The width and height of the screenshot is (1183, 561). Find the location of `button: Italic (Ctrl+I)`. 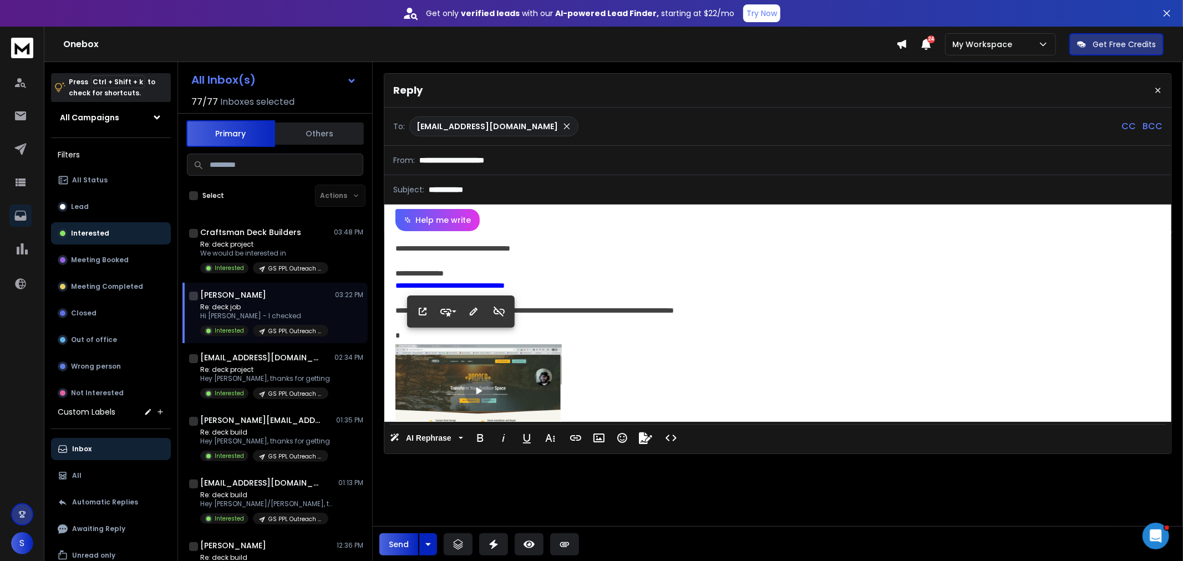

button: Italic (Ctrl+I) is located at coordinates (504, 438).